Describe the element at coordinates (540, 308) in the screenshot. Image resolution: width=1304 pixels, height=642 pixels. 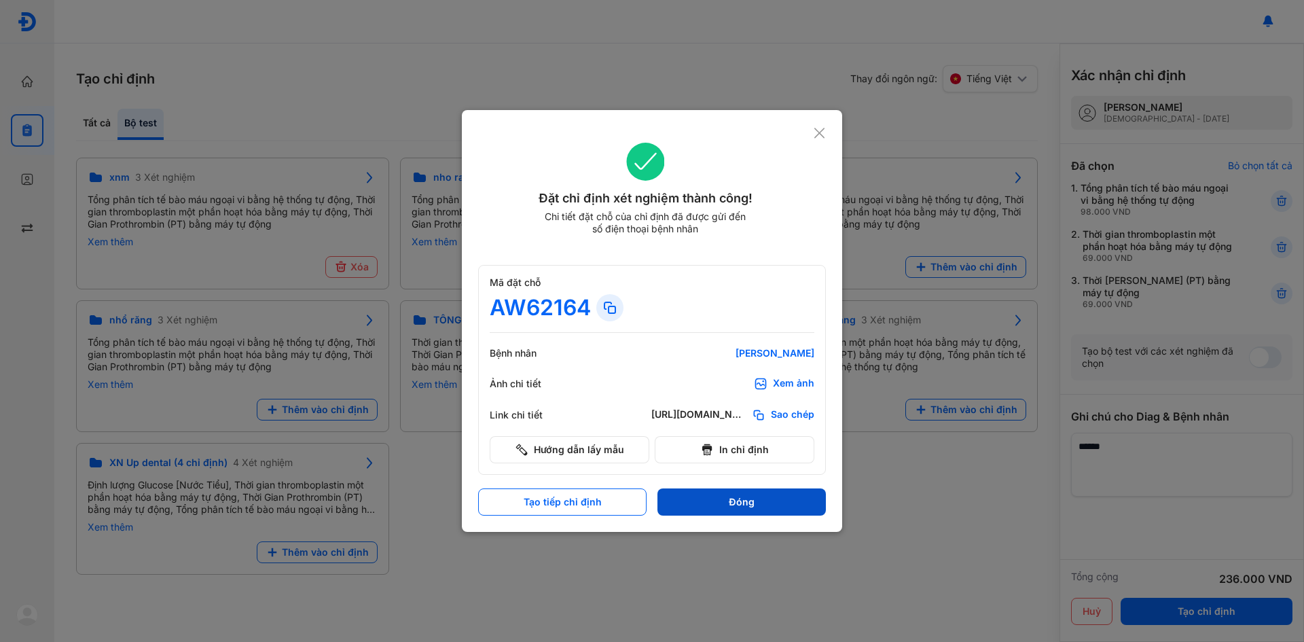
I see `div: AW62164` at that location.